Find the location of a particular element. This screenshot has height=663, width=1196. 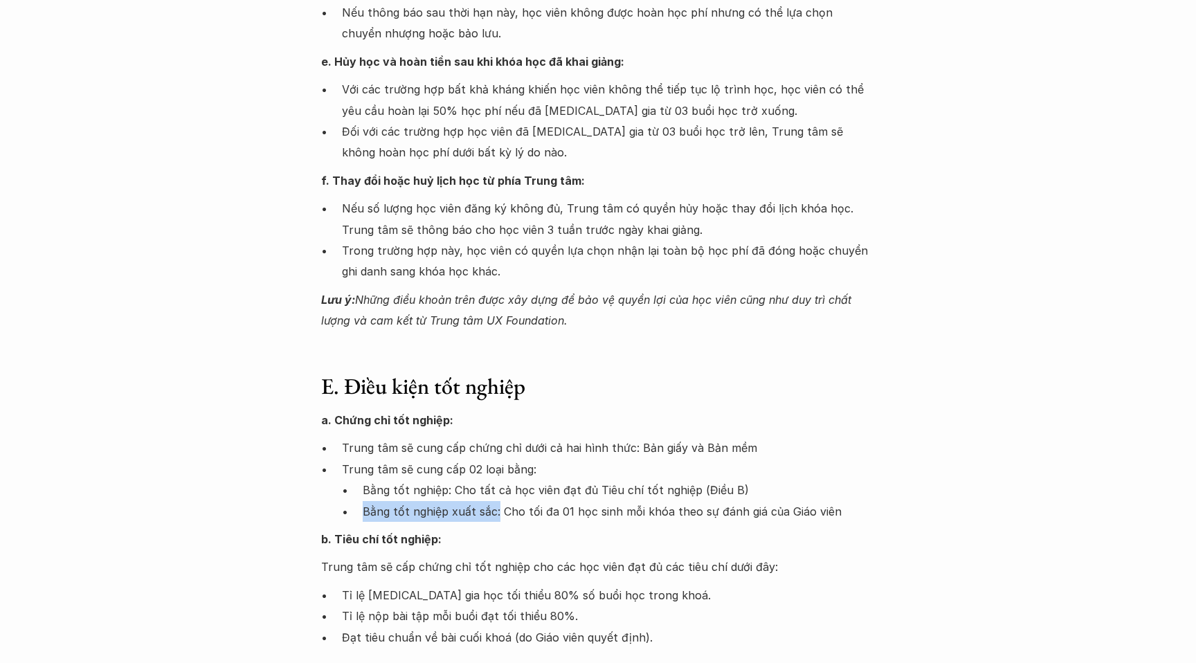

p: Nếu số lượng học viên đăng ký không đủ, Trung tâm có quyền hủy hoặc thay đổi lịch khóa học. Trung... is located at coordinates (608, 219).